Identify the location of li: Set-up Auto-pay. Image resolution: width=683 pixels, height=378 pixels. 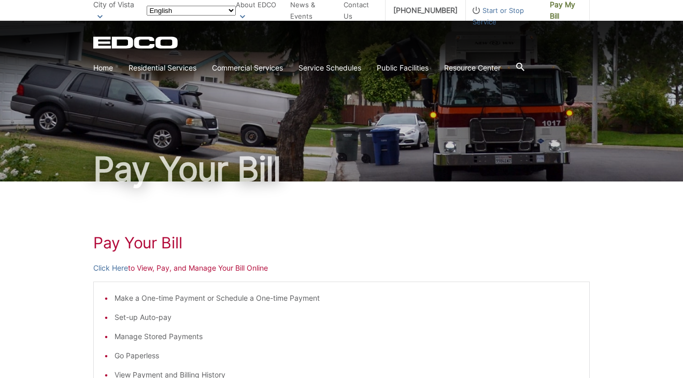
(347, 317).